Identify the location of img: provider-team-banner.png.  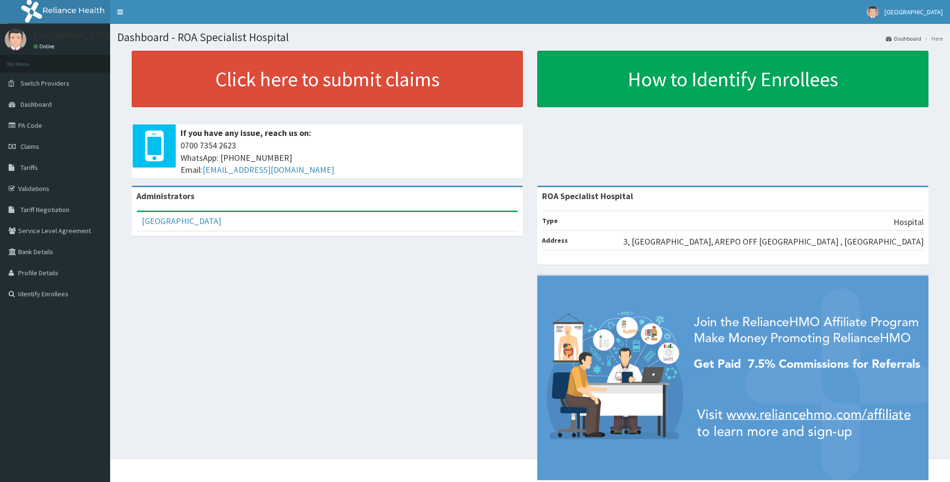
(732, 378).